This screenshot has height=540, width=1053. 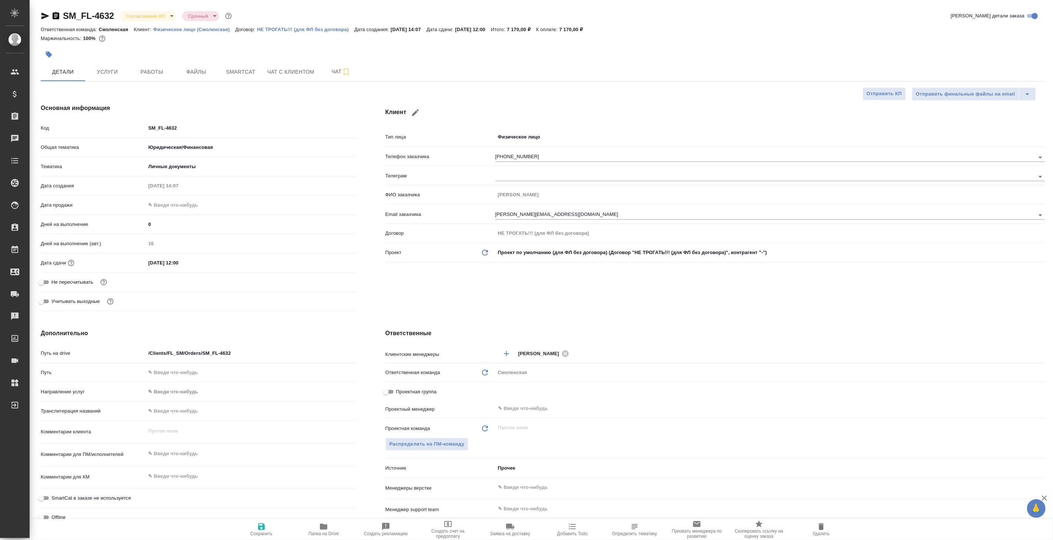 What do you see at coordinates (510, 530) in the screenshot?
I see `button: Заявка на доставку` at bounding box center [510, 530].